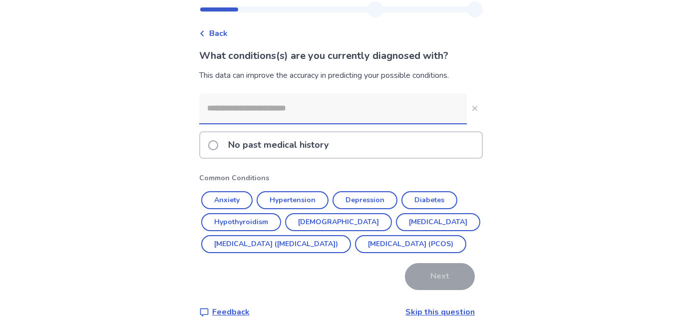 Image resolution: width=682 pixels, height=323 pixels. What do you see at coordinates (231, 312) in the screenshot?
I see `p: Feedback` at bounding box center [231, 312].